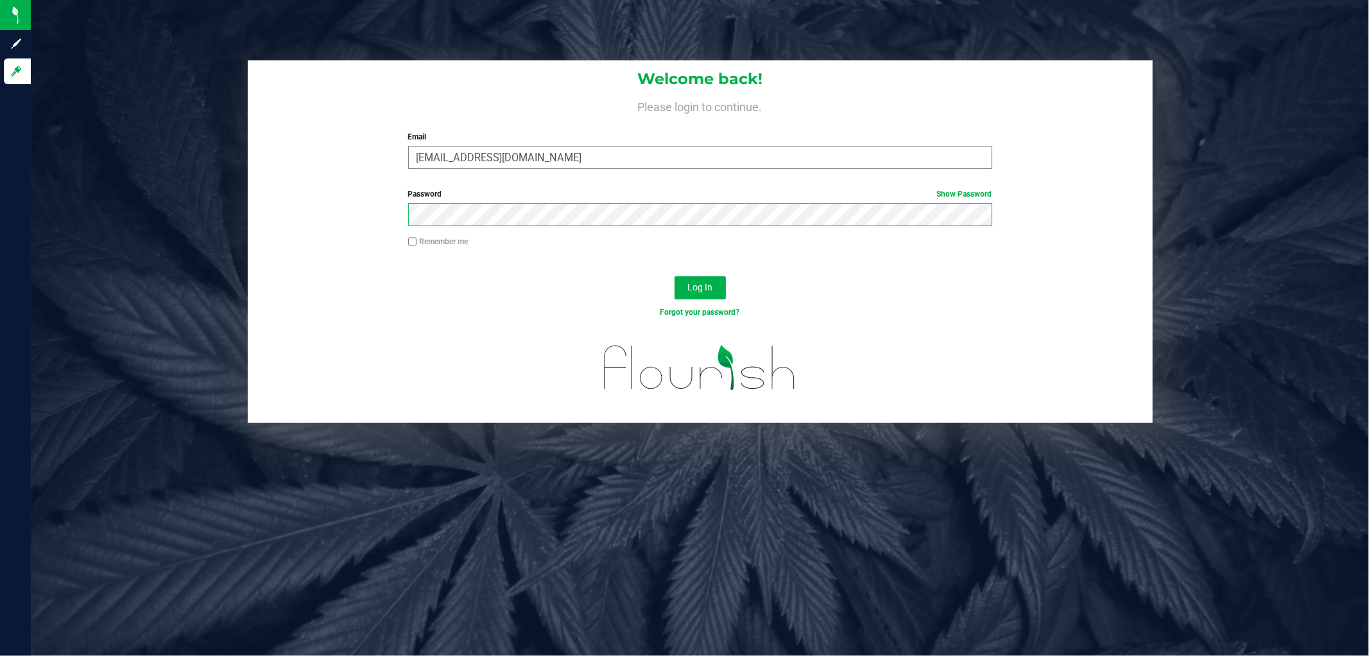 This screenshot has height=656, width=1369. I want to click on a: Forgot your password?, so click(700, 312).